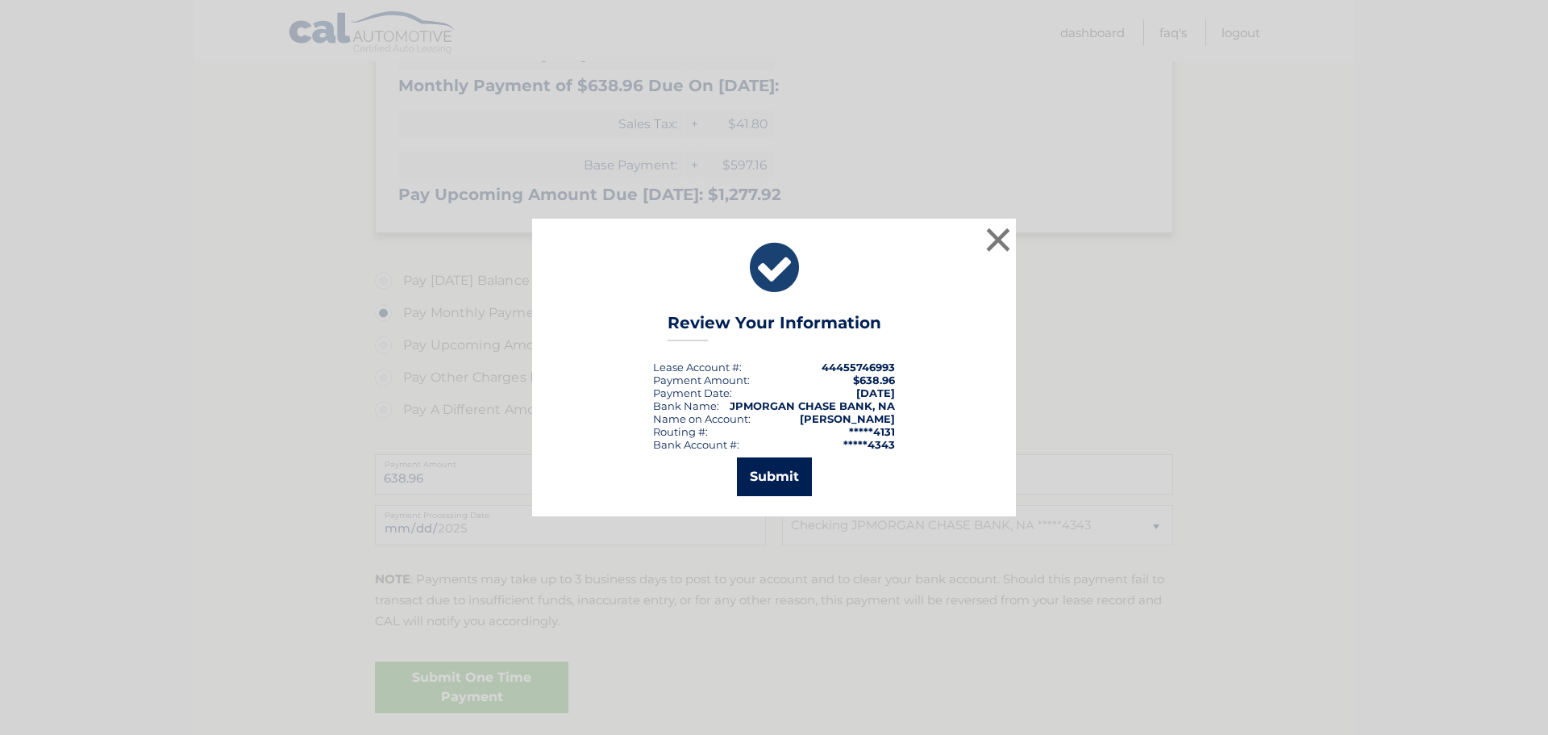 This screenshot has width=1548, height=735. I want to click on span: $638.96, so click(874, 380).